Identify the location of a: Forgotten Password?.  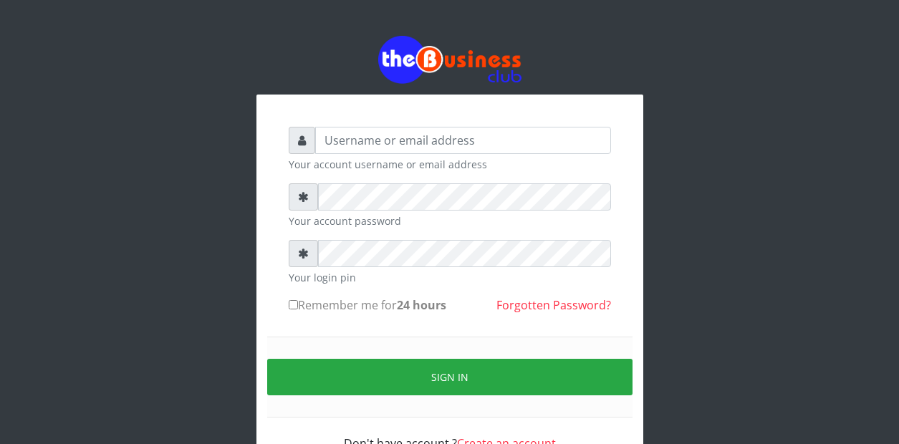
(554, 305).